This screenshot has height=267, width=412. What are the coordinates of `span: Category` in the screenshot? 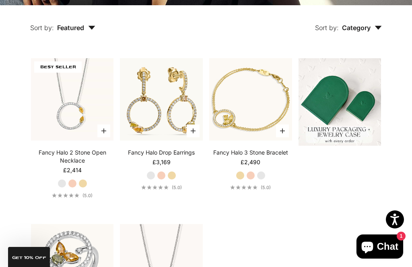 It's located at (361, 28).